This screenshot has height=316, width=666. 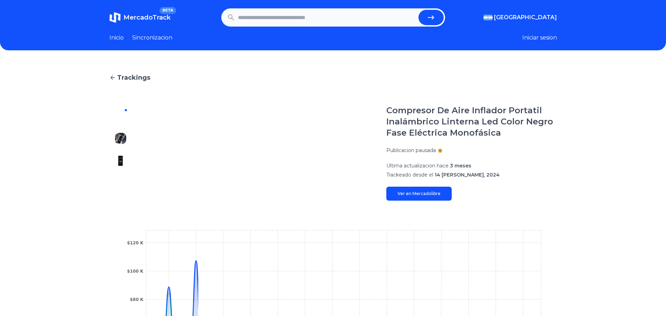 I want to click on button: Iniciar sesion, so click(x=540, y=38).